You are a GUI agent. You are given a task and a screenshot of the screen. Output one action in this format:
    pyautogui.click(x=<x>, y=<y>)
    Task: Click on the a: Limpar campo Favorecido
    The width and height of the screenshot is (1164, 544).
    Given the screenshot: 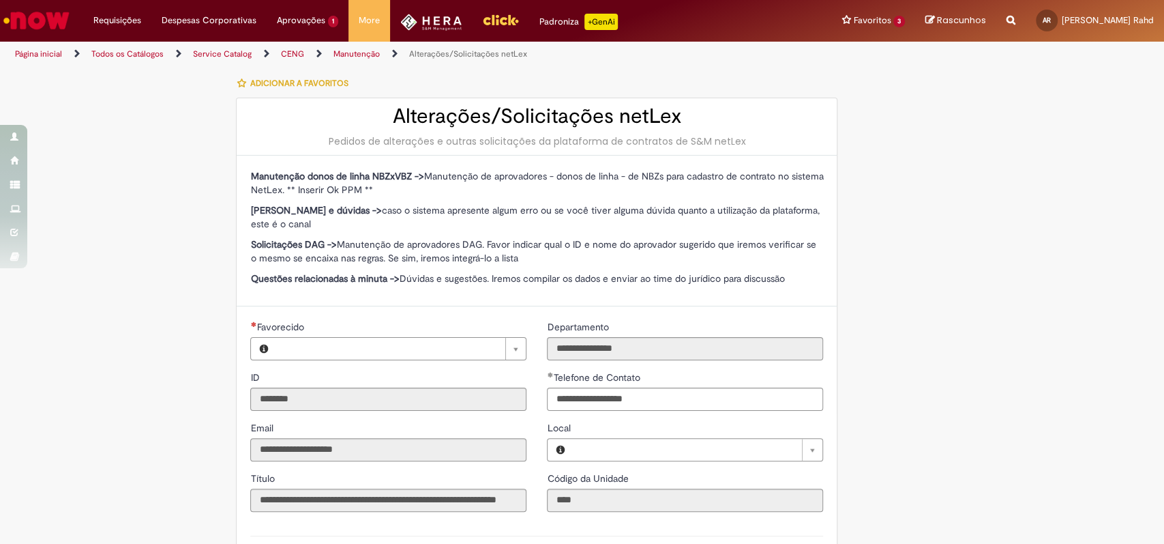 What is the action you would take?
    pyautogui.click(x=400, y=349)
    